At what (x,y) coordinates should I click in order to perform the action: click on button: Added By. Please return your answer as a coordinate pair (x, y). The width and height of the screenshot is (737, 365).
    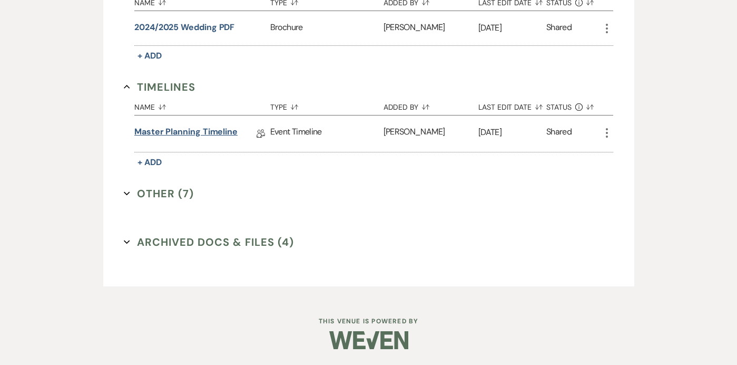
    Looking at the image, I should click on (431, 105).